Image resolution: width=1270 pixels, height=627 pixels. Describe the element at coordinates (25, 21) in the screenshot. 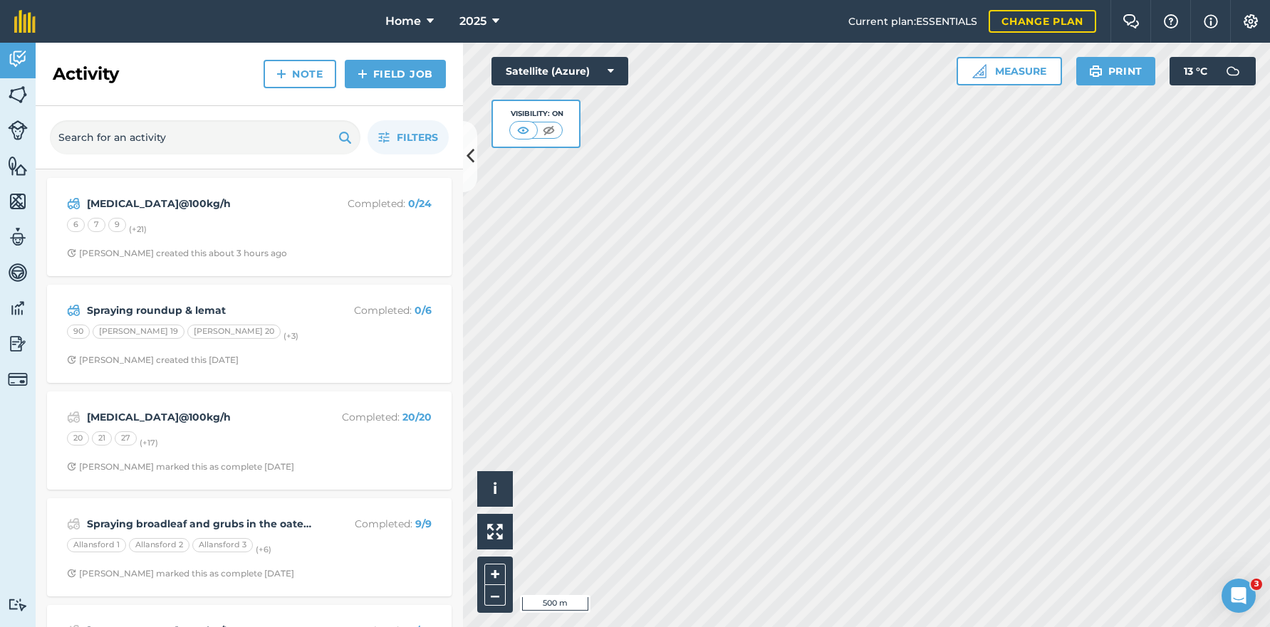

I see `img: fieldmargin Logo` at that location.